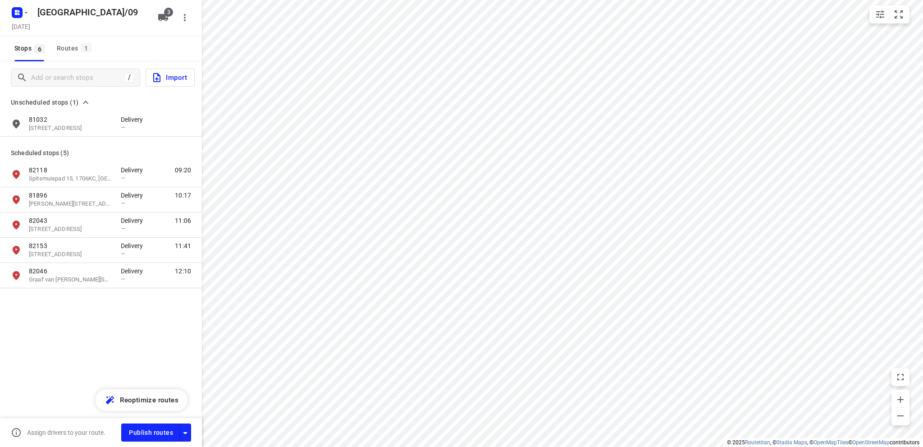 This screenshot has width=923, height=447. What do you see at coordinates (21, 26) in the screenshot?
I see `h5: Project date` at bounding box center [21, 26].